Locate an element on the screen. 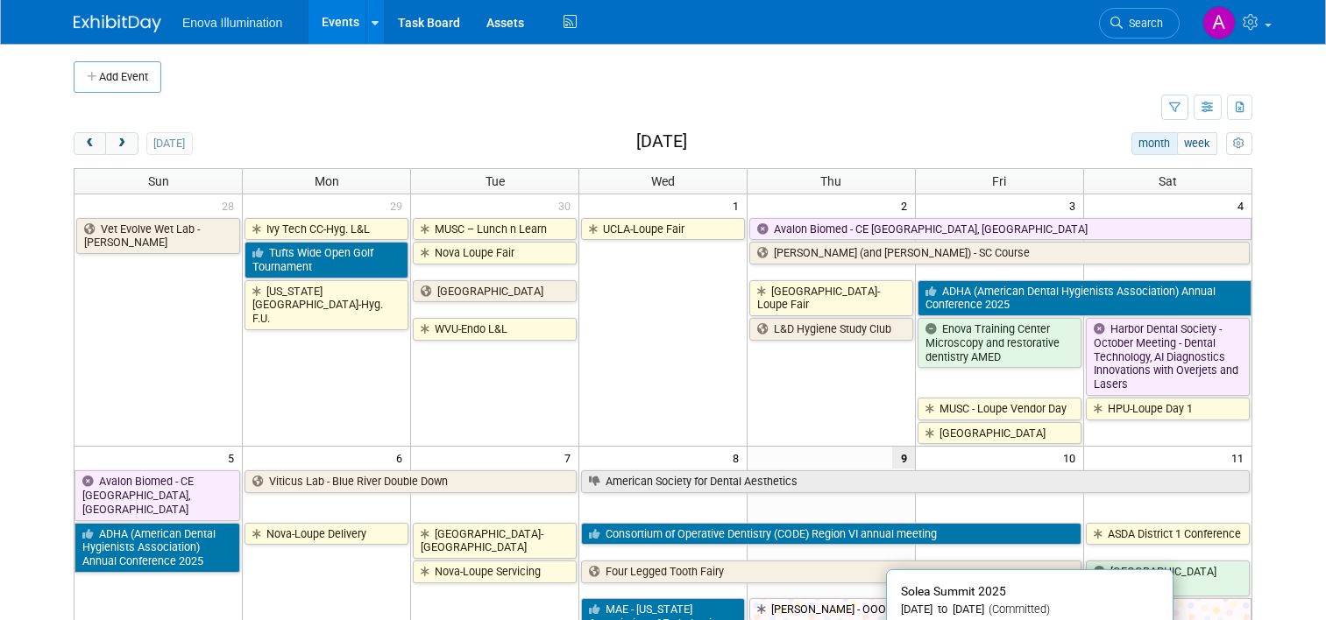  i: Personalize Calendar is located at coordinates (1238, 144).